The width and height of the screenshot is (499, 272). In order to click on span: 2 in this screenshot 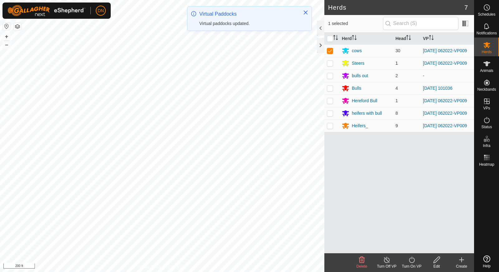, I will do `click(397, 76)`.